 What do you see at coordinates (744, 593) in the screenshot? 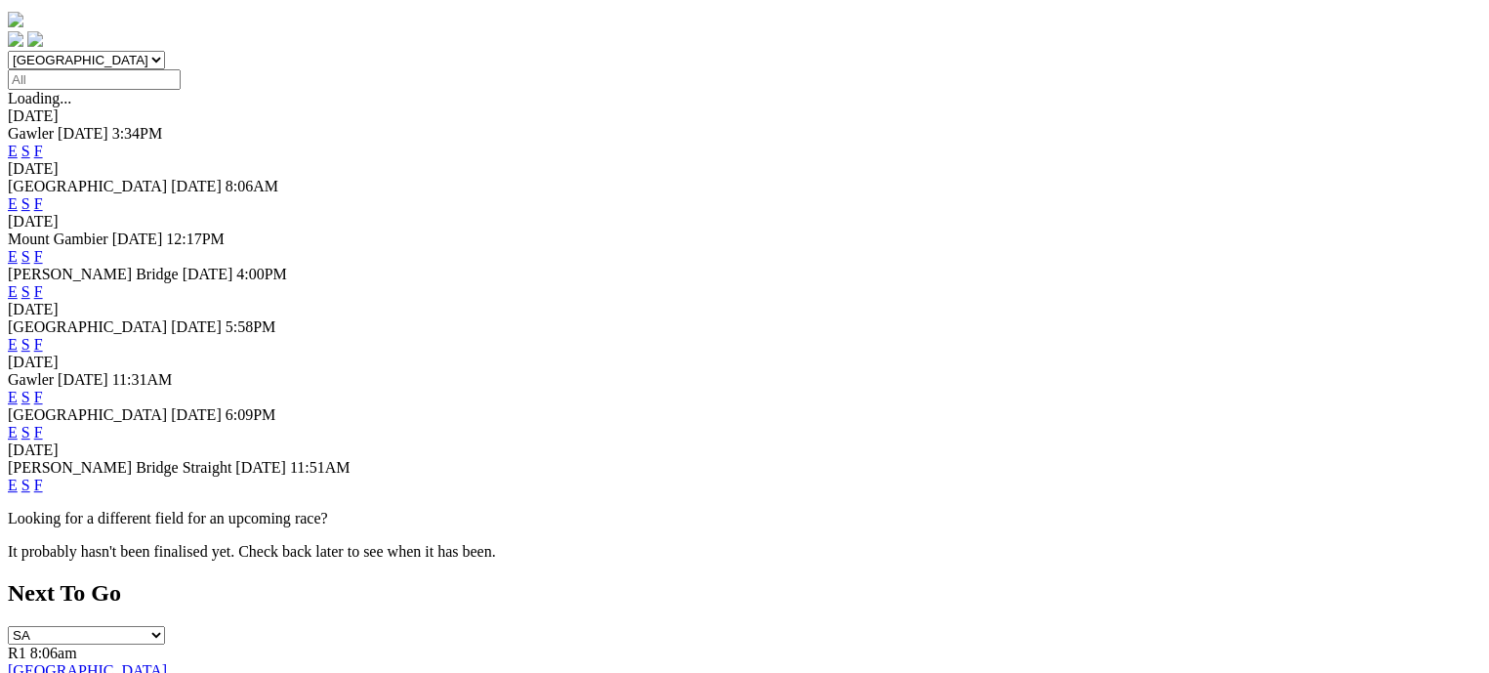
I see `h2: Next To Go` at bounding box center [744, 593].